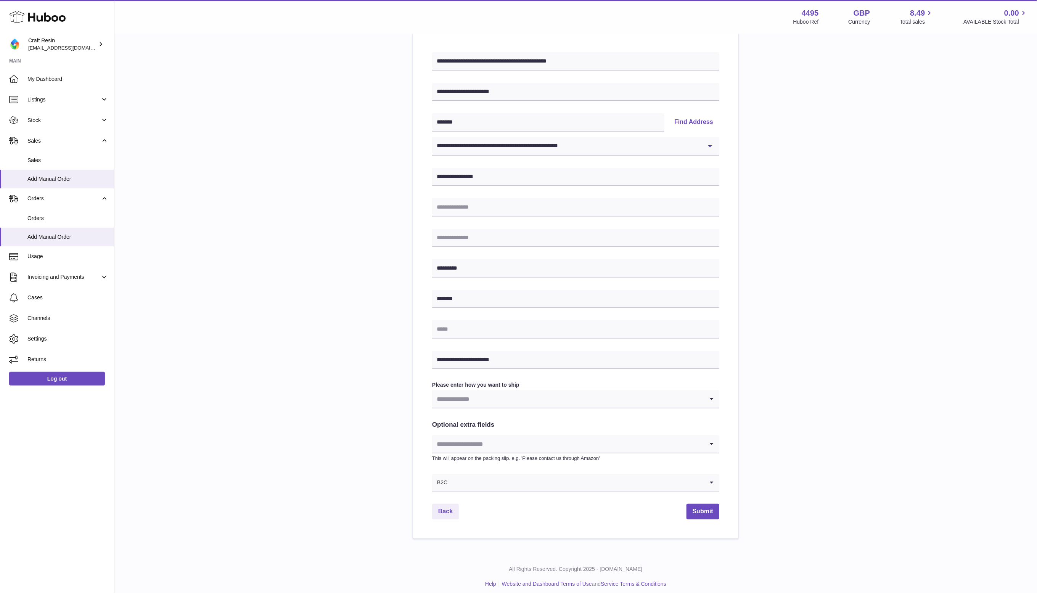 This screenshot has width=1037, height=593. What do you see at coordinates (703, 511) in the screenshot?
I see `button: Submit` at bounding box center [703, 511].